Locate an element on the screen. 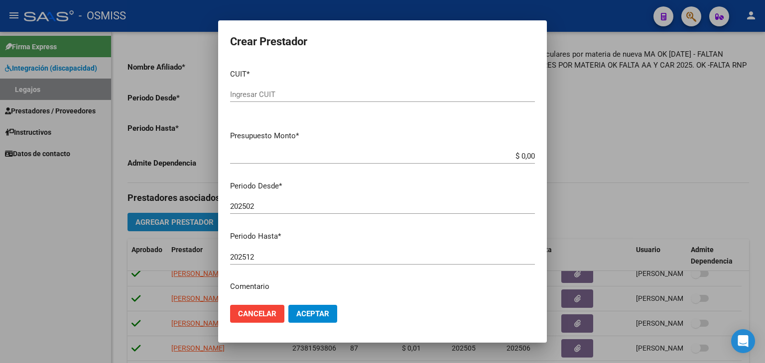 The width and height of the screenshot is (765, 363). span: Aceptar is located at coordinates (313, 314).